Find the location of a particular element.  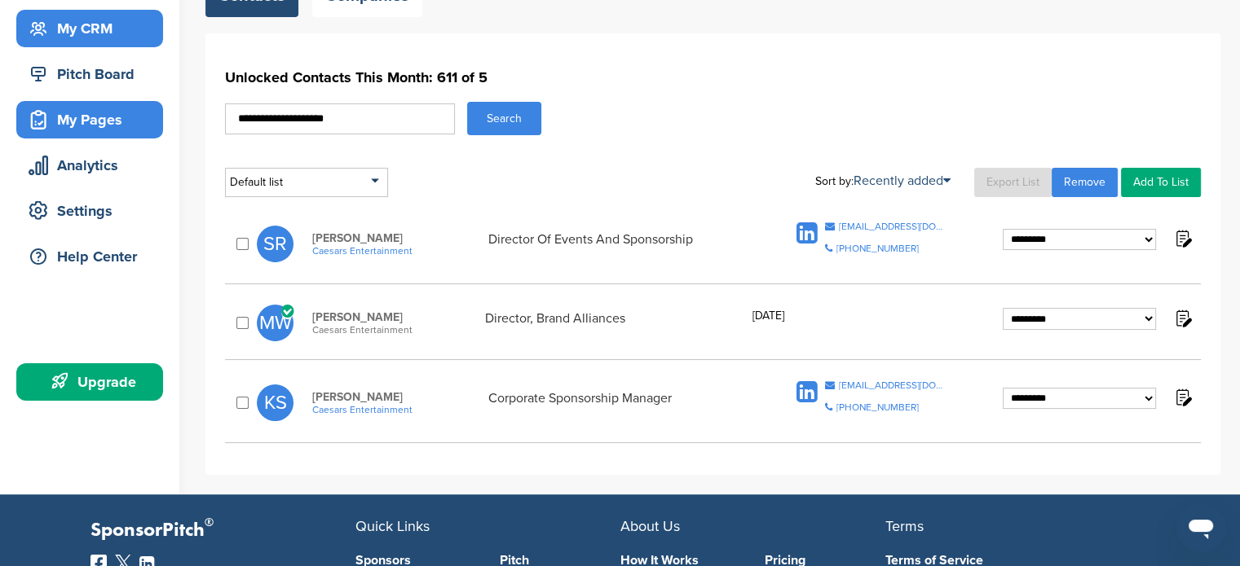

div: Director, Brand Alliances is located at coordinates (614, 323).